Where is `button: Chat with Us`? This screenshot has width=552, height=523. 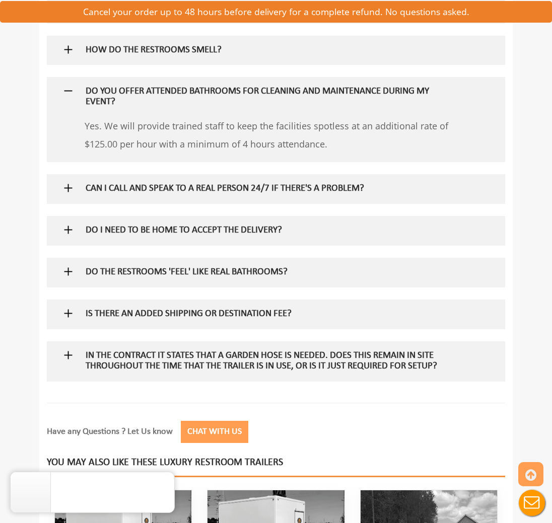 button: Chat with Us is located at coordinates (214, 432).